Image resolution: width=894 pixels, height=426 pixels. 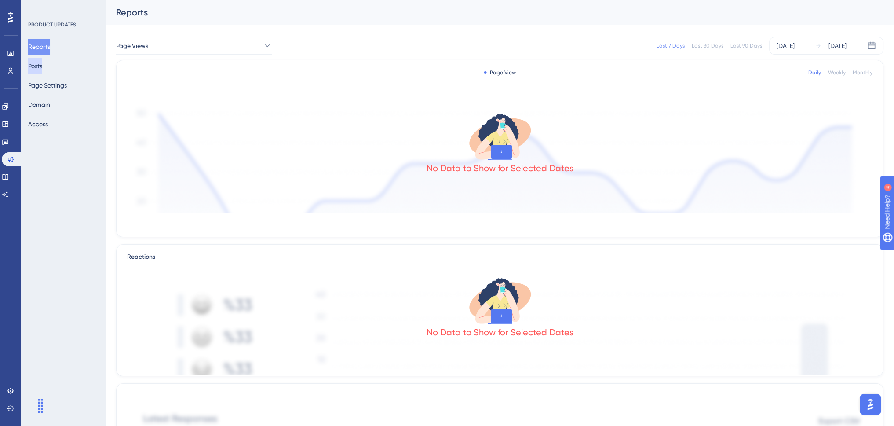 What do you see at coordinates (500, 73) in the screenshot?
I see `div: Page View` at bounding box center [500, 73].